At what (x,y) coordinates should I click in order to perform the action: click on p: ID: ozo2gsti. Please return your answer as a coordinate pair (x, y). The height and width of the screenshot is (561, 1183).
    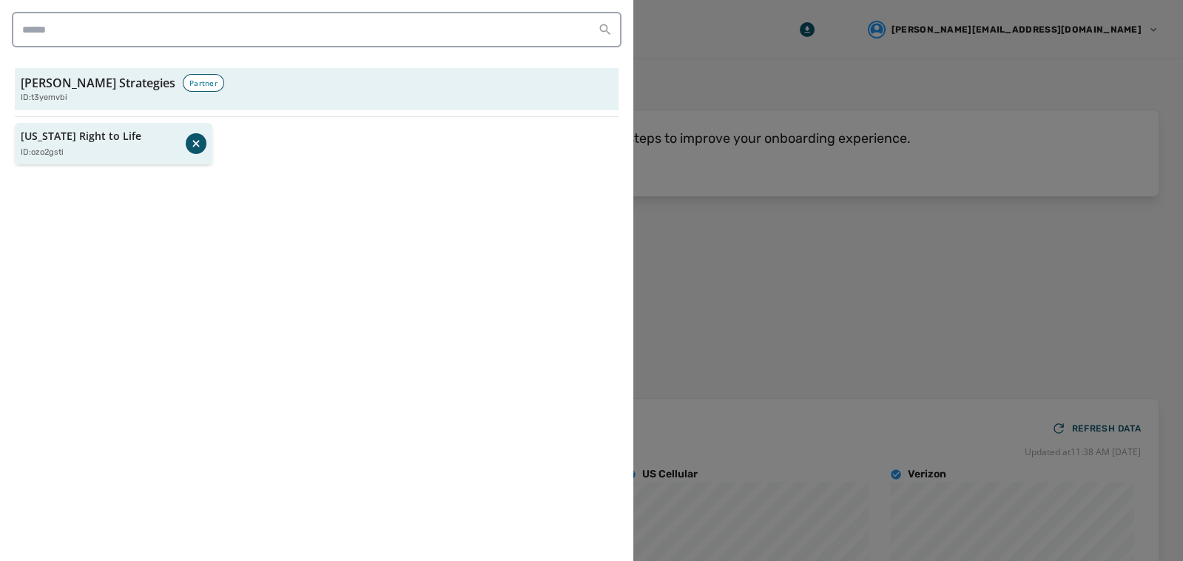
    Looking at the image, I should click on (42, 152).